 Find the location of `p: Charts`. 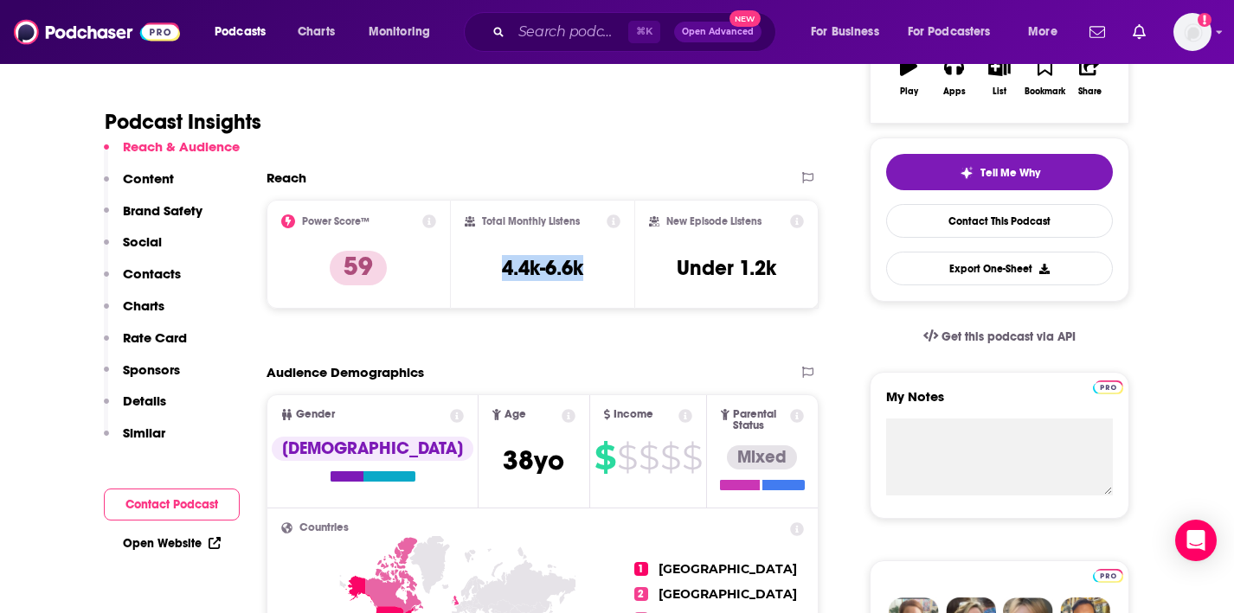

p: Charts is located at coordinates (144, 305).